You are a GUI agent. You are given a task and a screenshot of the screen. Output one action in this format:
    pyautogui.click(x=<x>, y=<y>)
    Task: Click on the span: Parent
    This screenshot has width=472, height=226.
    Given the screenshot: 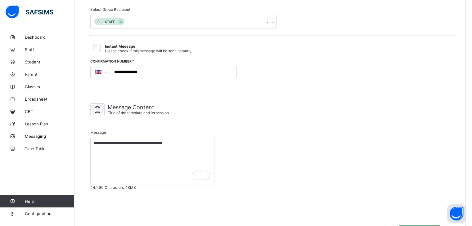 What is the action you would take?
    pyautogui.click(x=50, y=74)
    